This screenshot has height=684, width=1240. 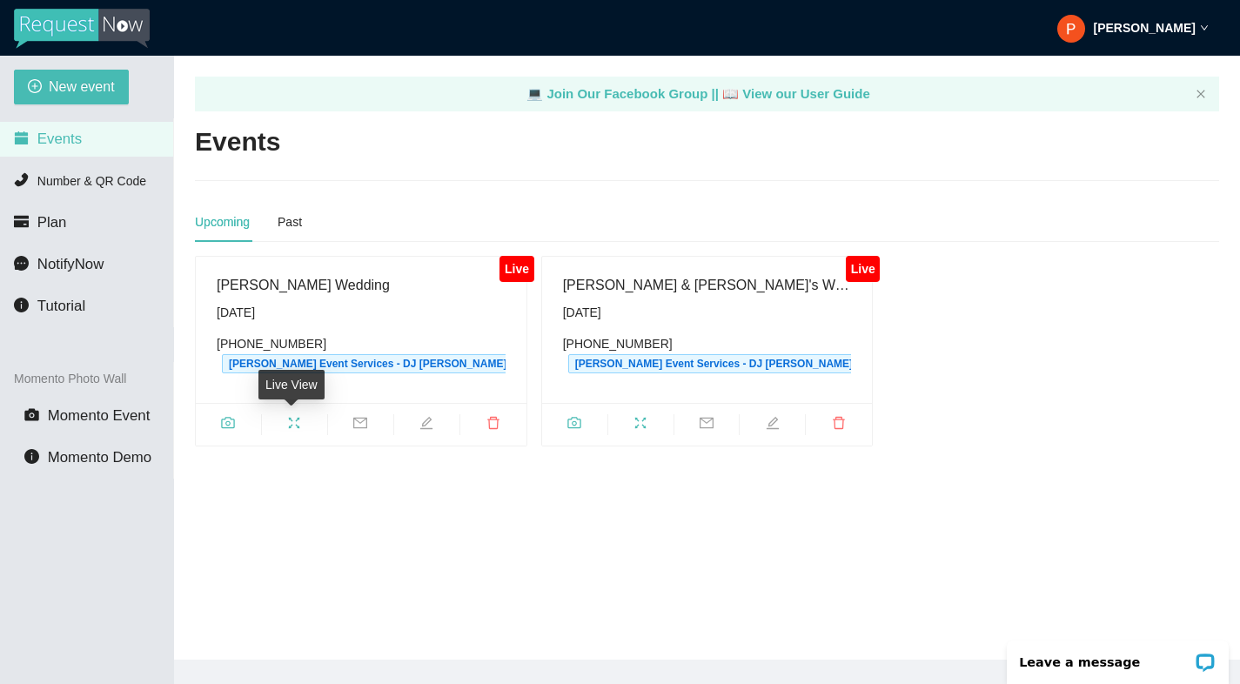 What do you see at coordinates (99, 457) in the screenshot?
I see `span: Momento Demo` at bounding box center [99, 457].